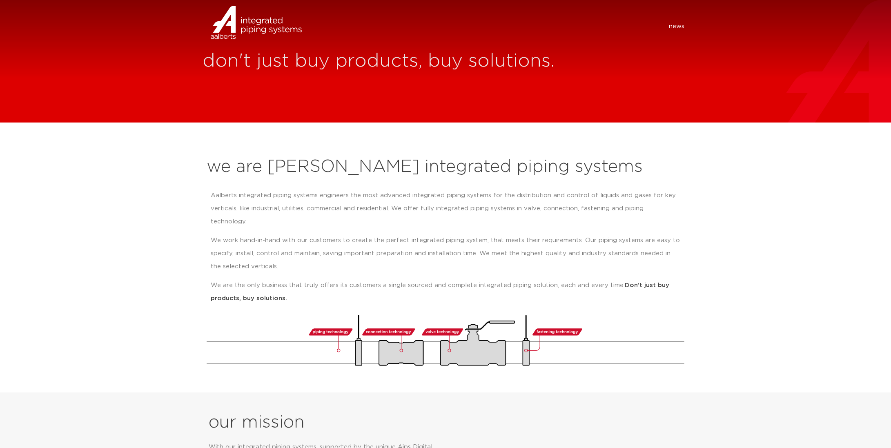  I want to click on p: We are the only business that truly offers its customers a single sourced and complete integrated..., so click(445, 292).